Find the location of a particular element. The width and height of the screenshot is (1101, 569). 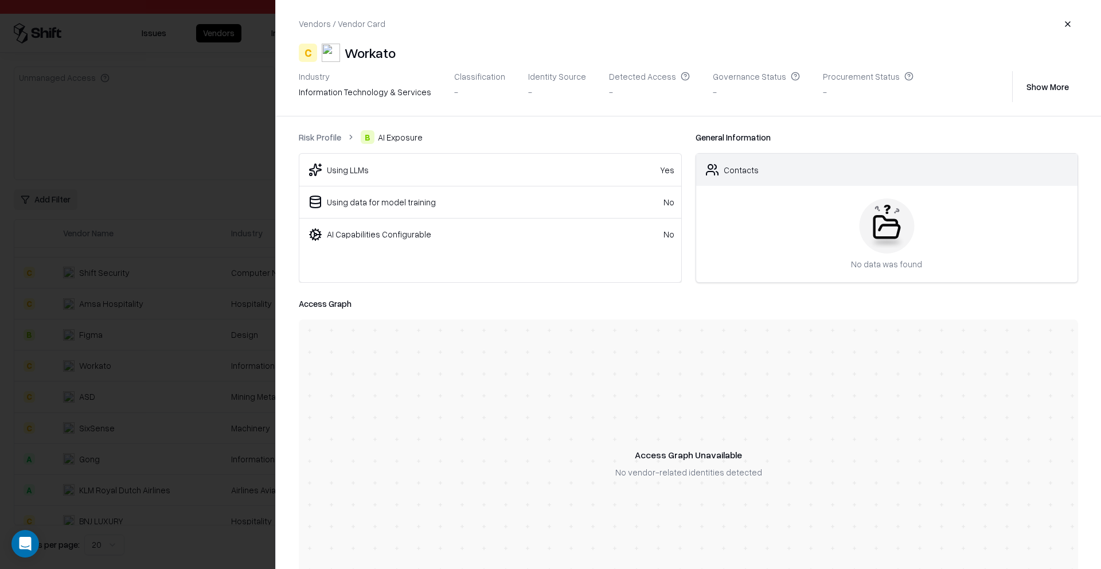

div: information technology & services is located at coordinates (365, 92).